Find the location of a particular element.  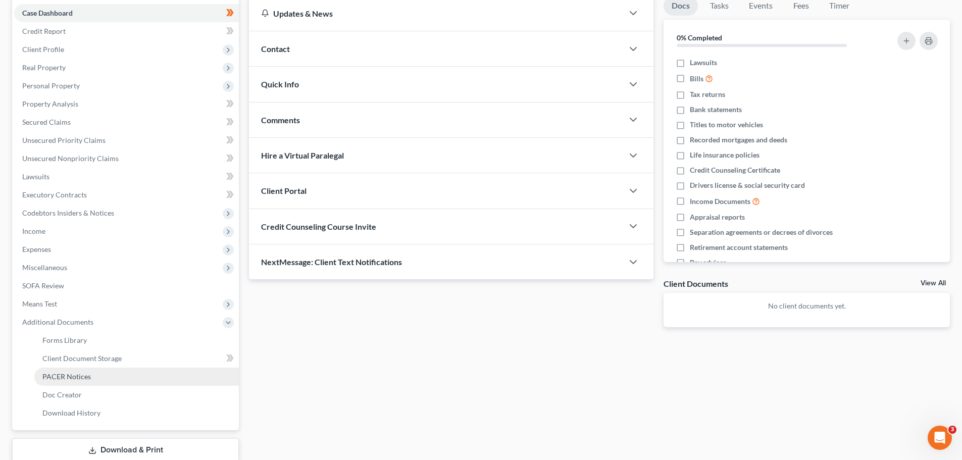

span: Pay advices is located at coordinates (708, 263).